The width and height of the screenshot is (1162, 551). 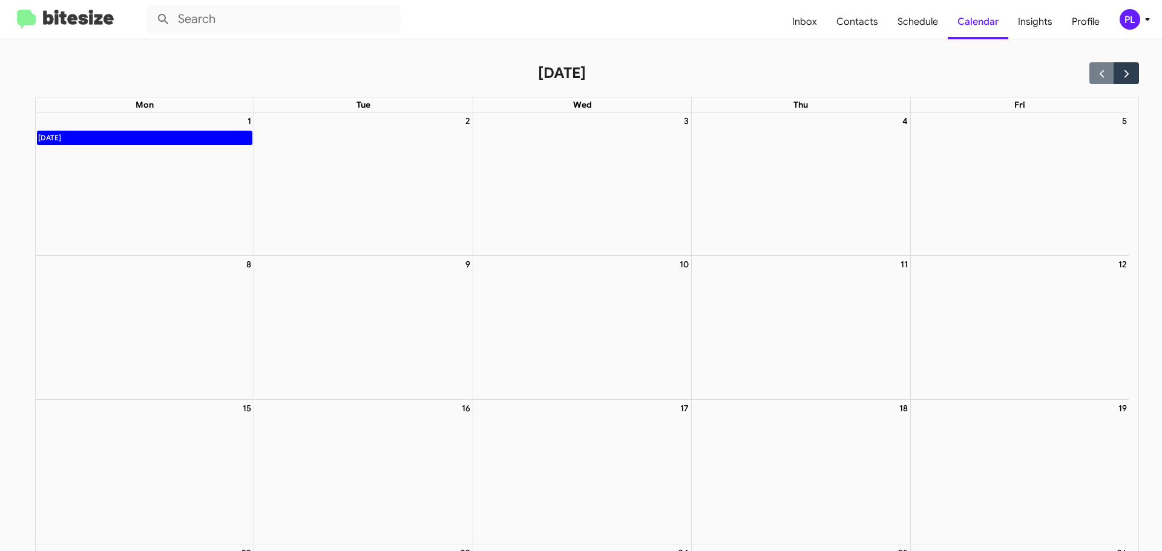 What do you see at coordinates (978, 22) in the screenshot?
I see `span: Calendar` at bounding box center [978, 22].